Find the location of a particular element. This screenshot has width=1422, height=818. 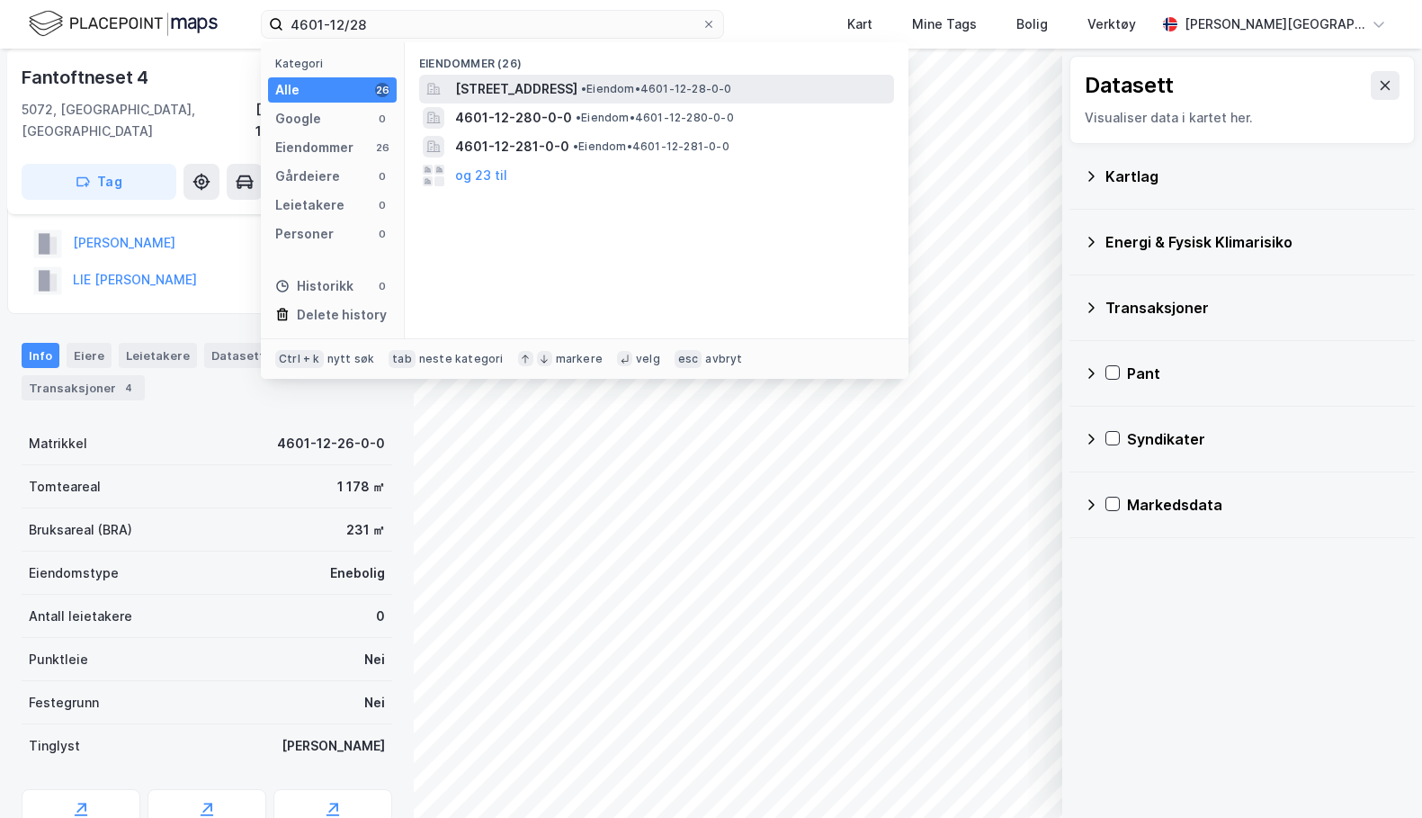

div: 231 ㎡ is located at coordinates (365, 530).